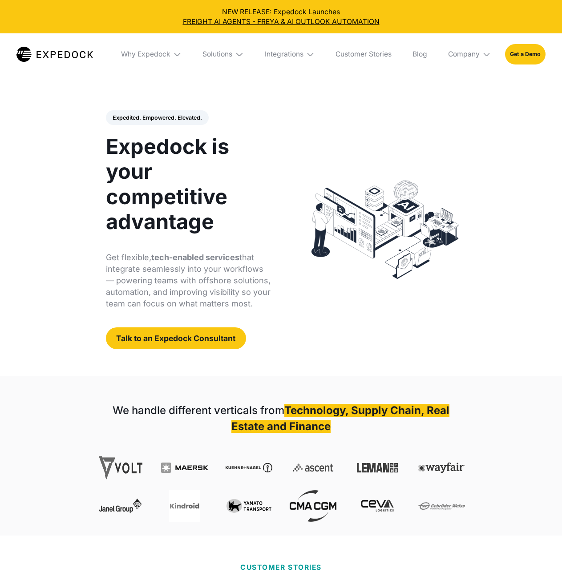 The height and width of the screenshot is (580, 562). I want to click on a: Customer Stories, so click(363, 54).